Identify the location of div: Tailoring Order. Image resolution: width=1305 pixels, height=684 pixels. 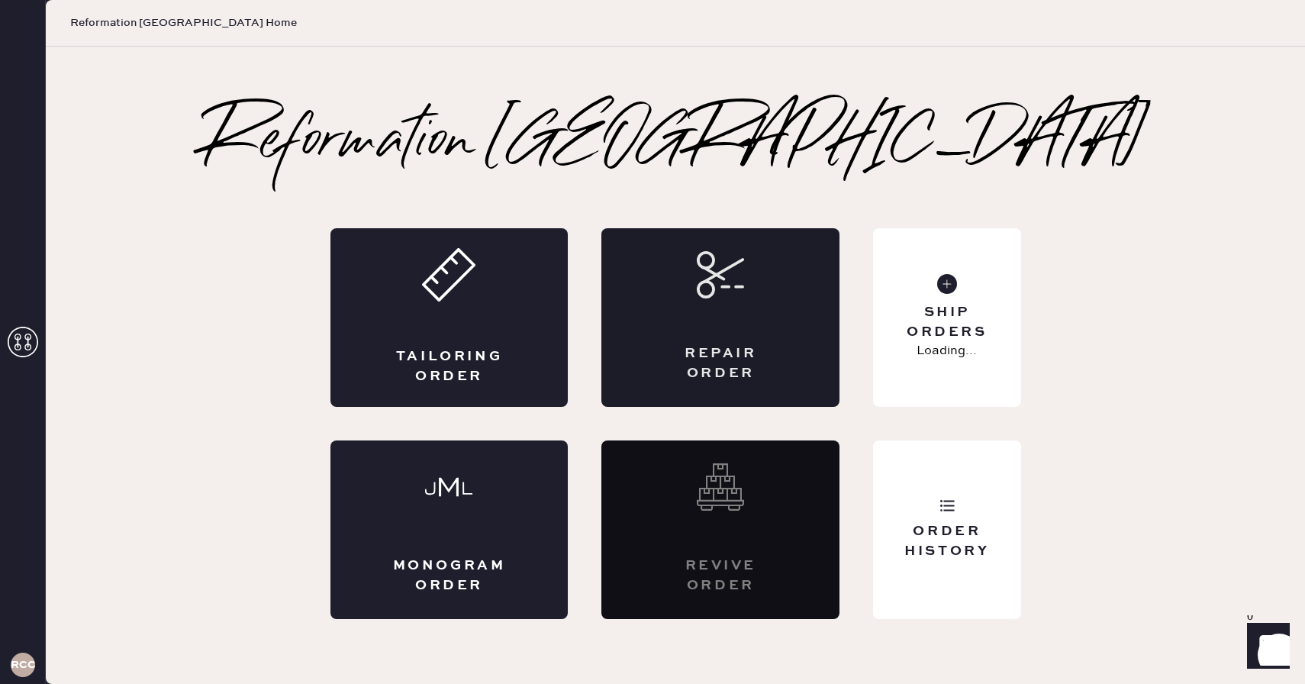
(449, 366).